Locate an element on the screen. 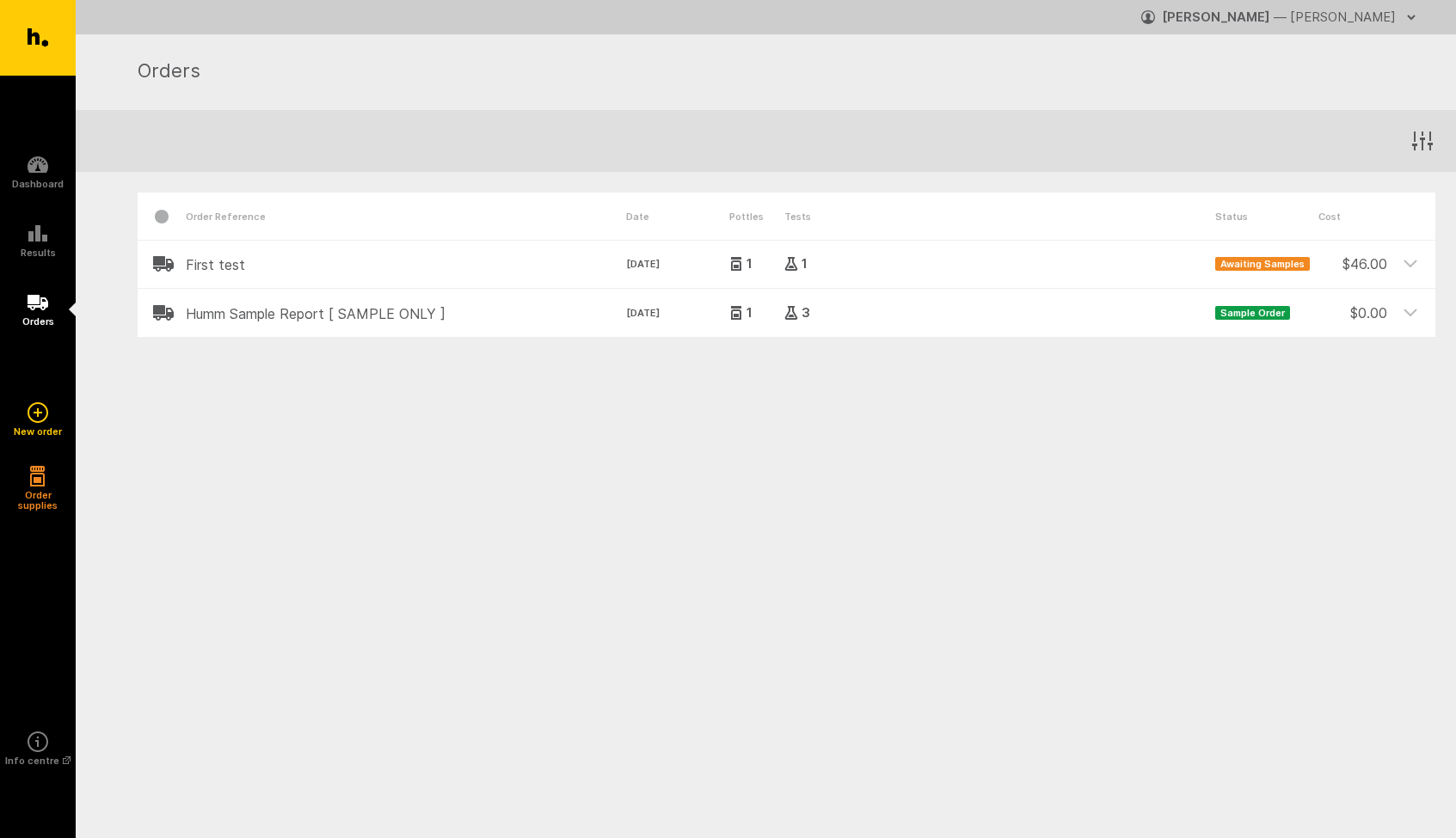  div: $ 46.00 is located at coordinates (1353, 257).